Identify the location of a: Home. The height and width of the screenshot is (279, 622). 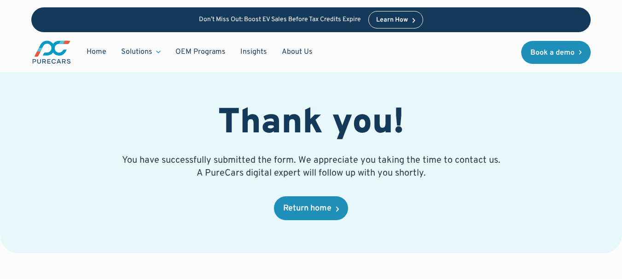
(96, 52).